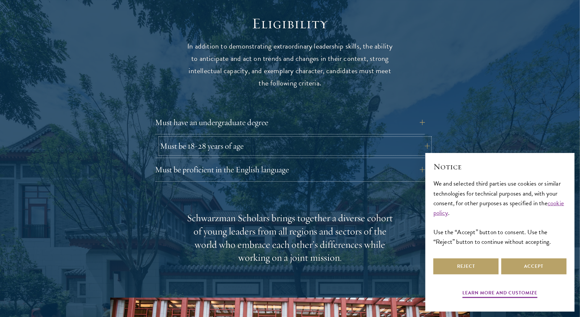 This screenshot has height=317, width=580. Describe the element at coordinates (500, 167) in the screenshot. I see `h2: Notice` at that location.